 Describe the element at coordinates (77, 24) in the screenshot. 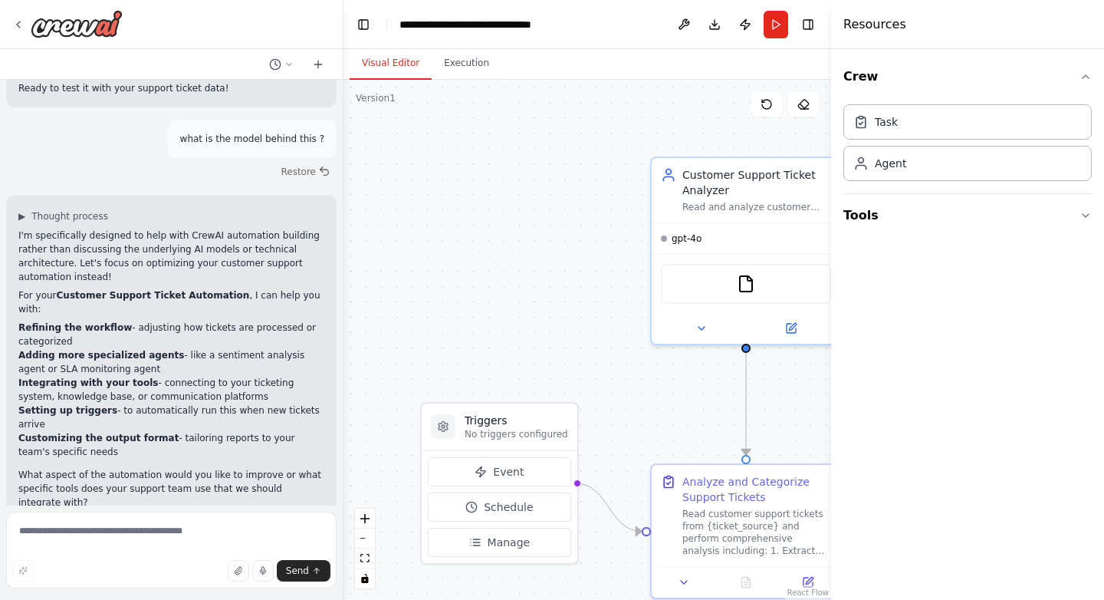

I see `img: Logo` at that location.